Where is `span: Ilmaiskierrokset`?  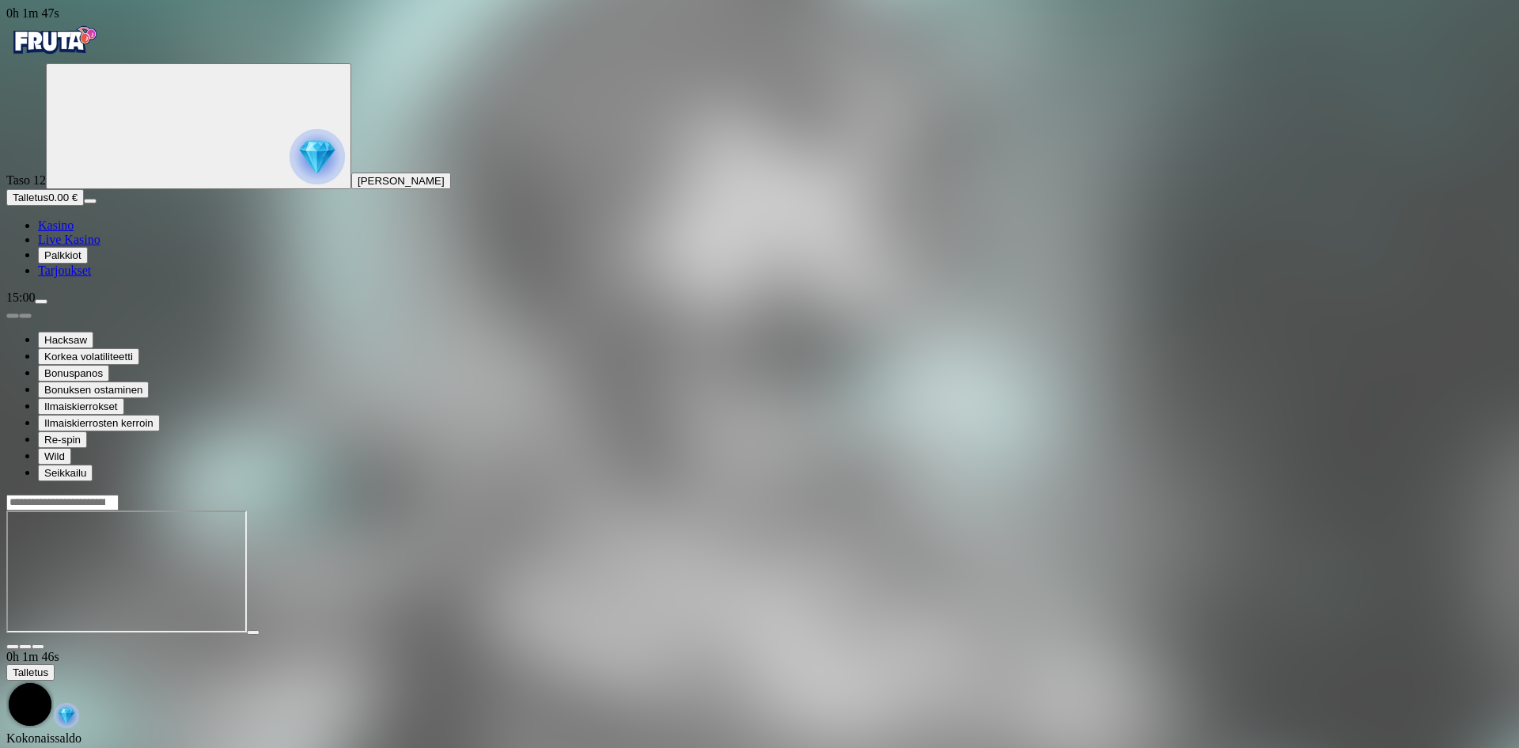
span: Ilmaiskierrokset is located at coordinates (81, 406).